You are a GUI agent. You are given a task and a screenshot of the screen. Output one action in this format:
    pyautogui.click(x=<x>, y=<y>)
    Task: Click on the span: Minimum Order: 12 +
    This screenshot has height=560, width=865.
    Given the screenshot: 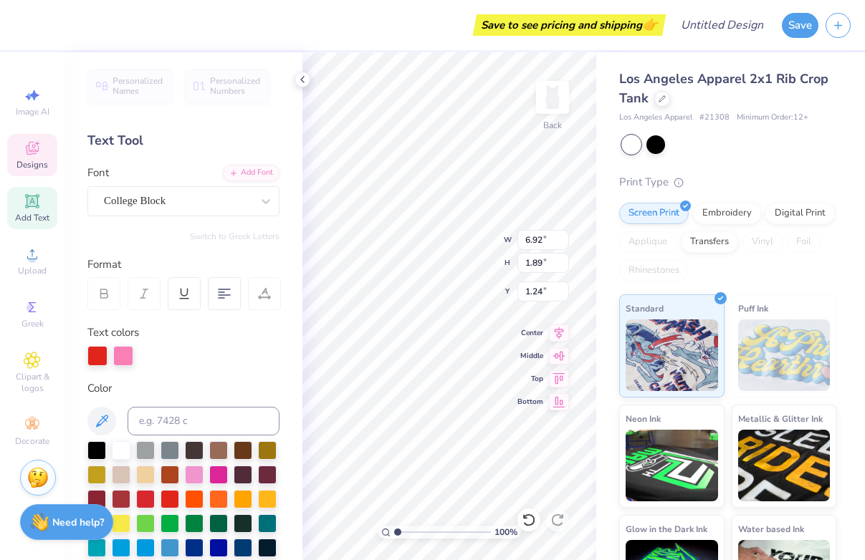 What is the action you would take?
    pyautogui.click(x=772, y=117)
    